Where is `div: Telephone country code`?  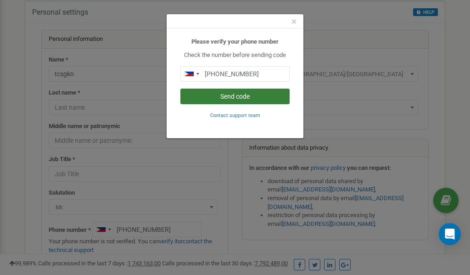
div: Telephone country code is located at coordinates (191, 74).